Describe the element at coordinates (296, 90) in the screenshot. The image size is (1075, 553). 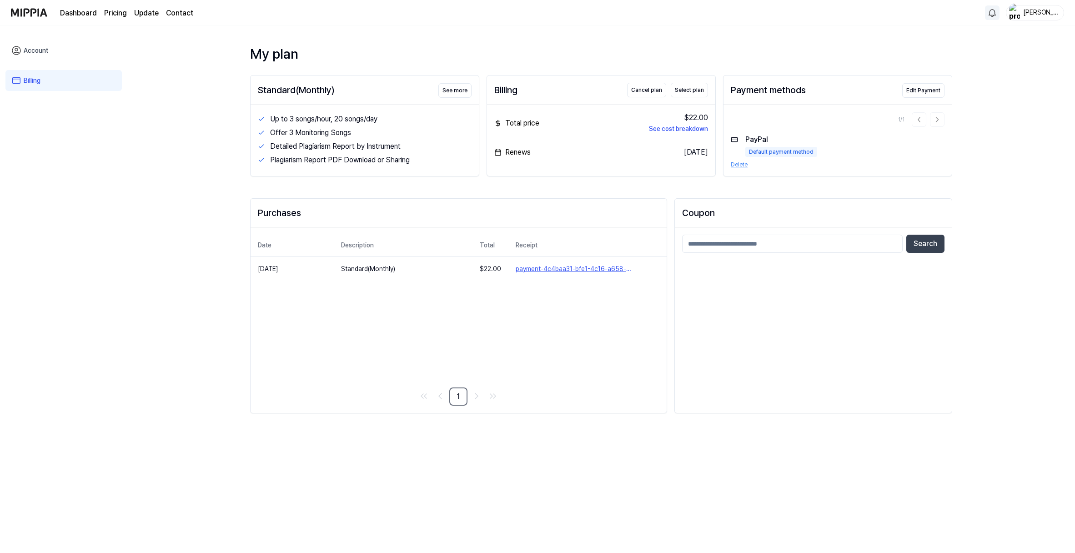
I see `div: Standard(Monthly)` at that location.